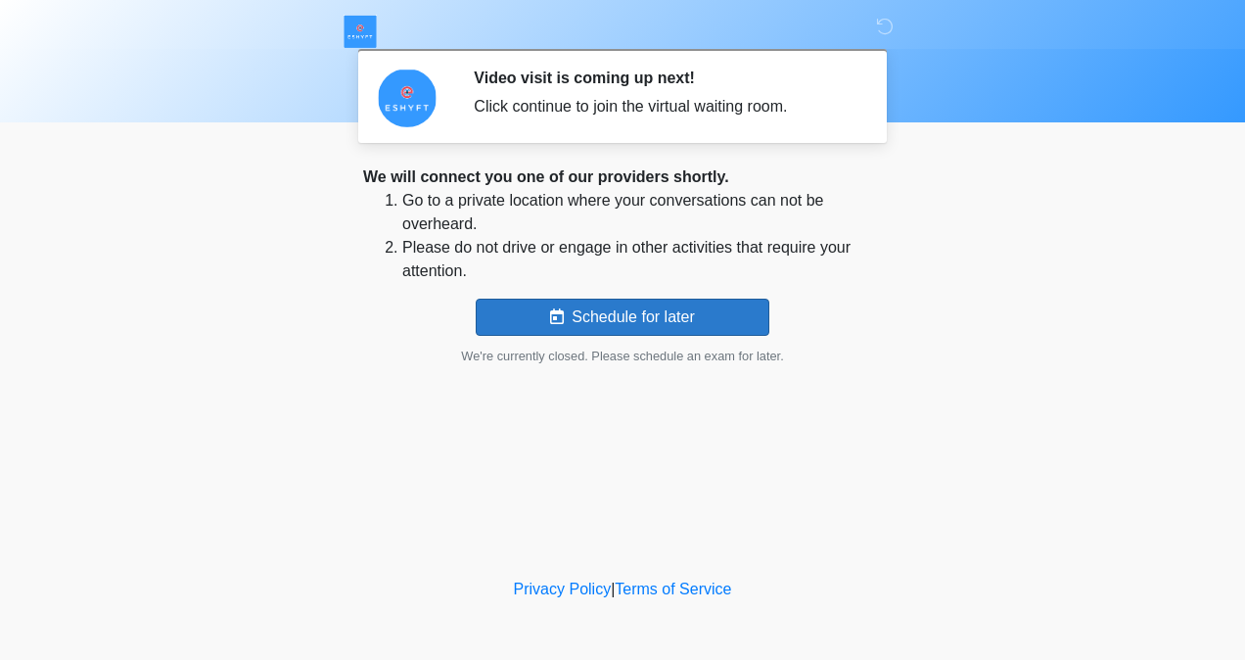 The height and width of the screenshot is (660, 1245). Describe the element at coordinates (663, 107) in the screenshot. I see `div: Click continue to join the virtual waiting room.` at that location.